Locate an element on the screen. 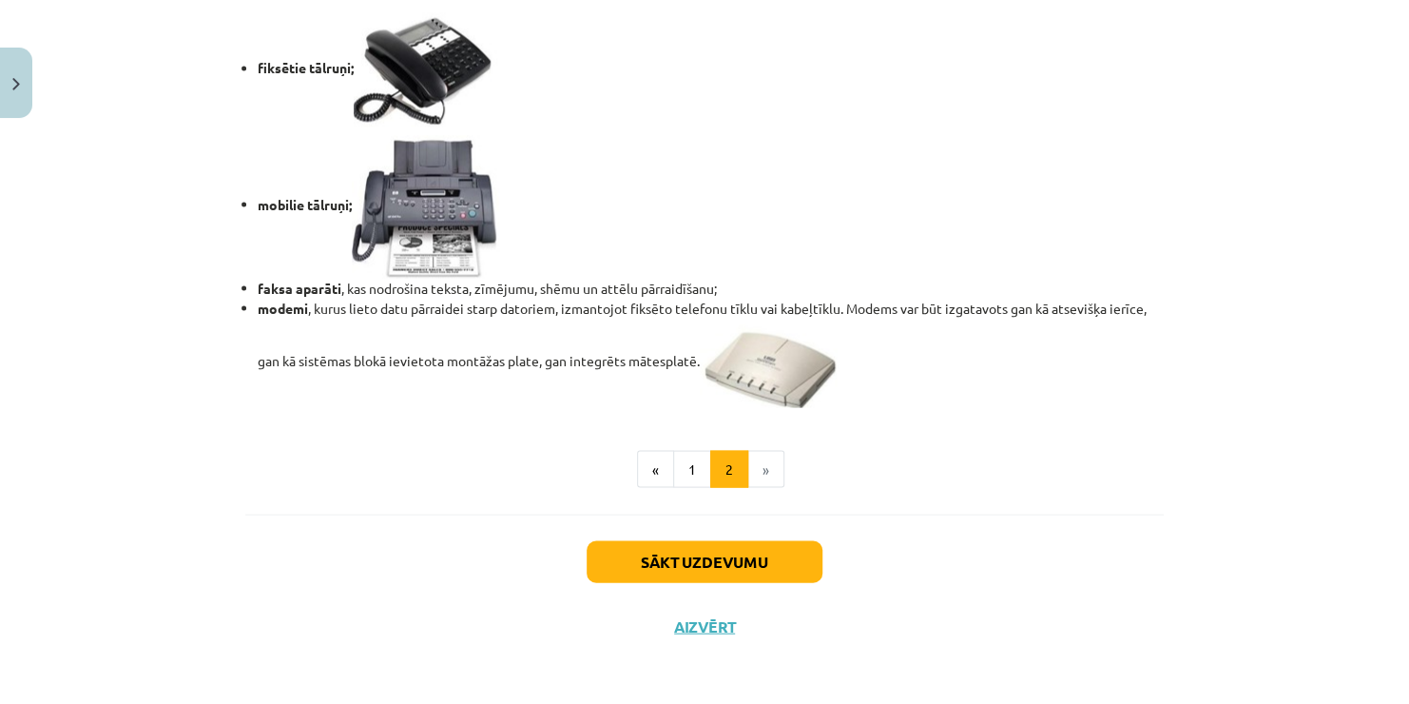 The image size is (1409, 704). li: , kurus lieto datu pārraidei starp datoriem, izmantojot fiksēto telefonu tīklu vai kabeļtīklu. Mo... is located at coordinates (710, 352).